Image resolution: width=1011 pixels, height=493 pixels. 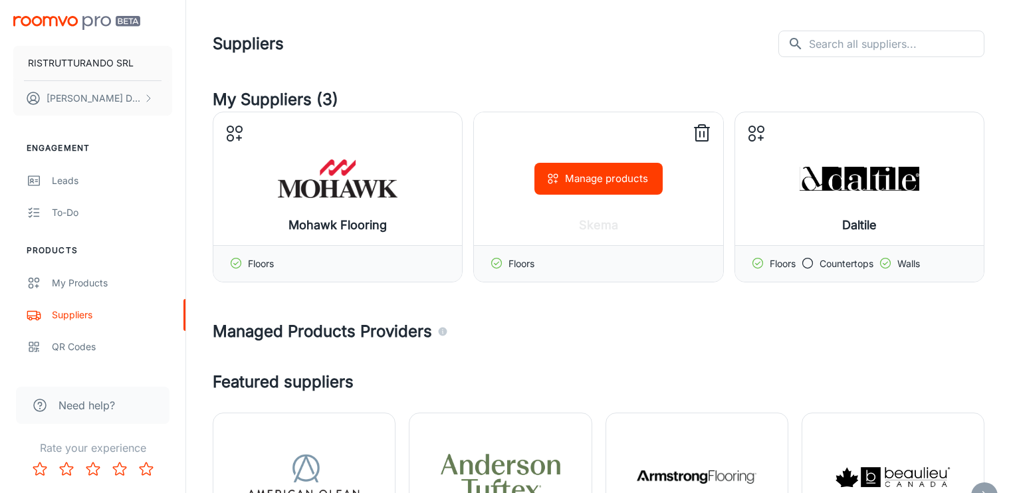 What do you see at coordinates (598, 179) in the screenshot?
I see `button: Manage products` at bounding box center [598, 179].